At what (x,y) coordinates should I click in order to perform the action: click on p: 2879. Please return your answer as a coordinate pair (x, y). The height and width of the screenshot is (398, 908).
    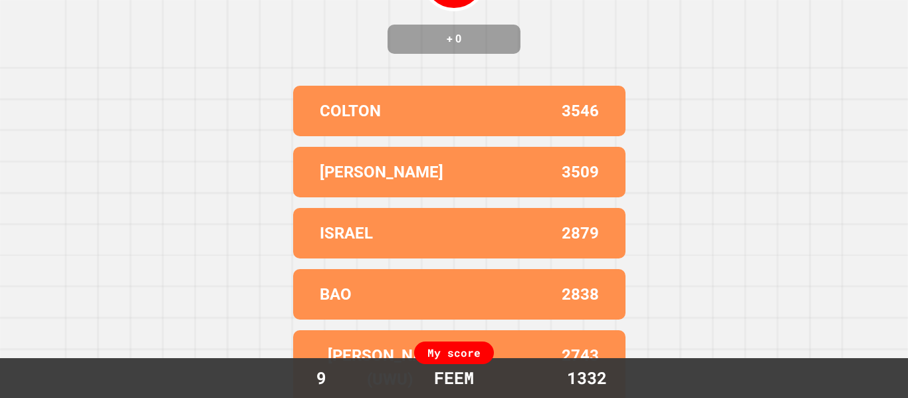
    Looking at the image, I should click on (580, 233).